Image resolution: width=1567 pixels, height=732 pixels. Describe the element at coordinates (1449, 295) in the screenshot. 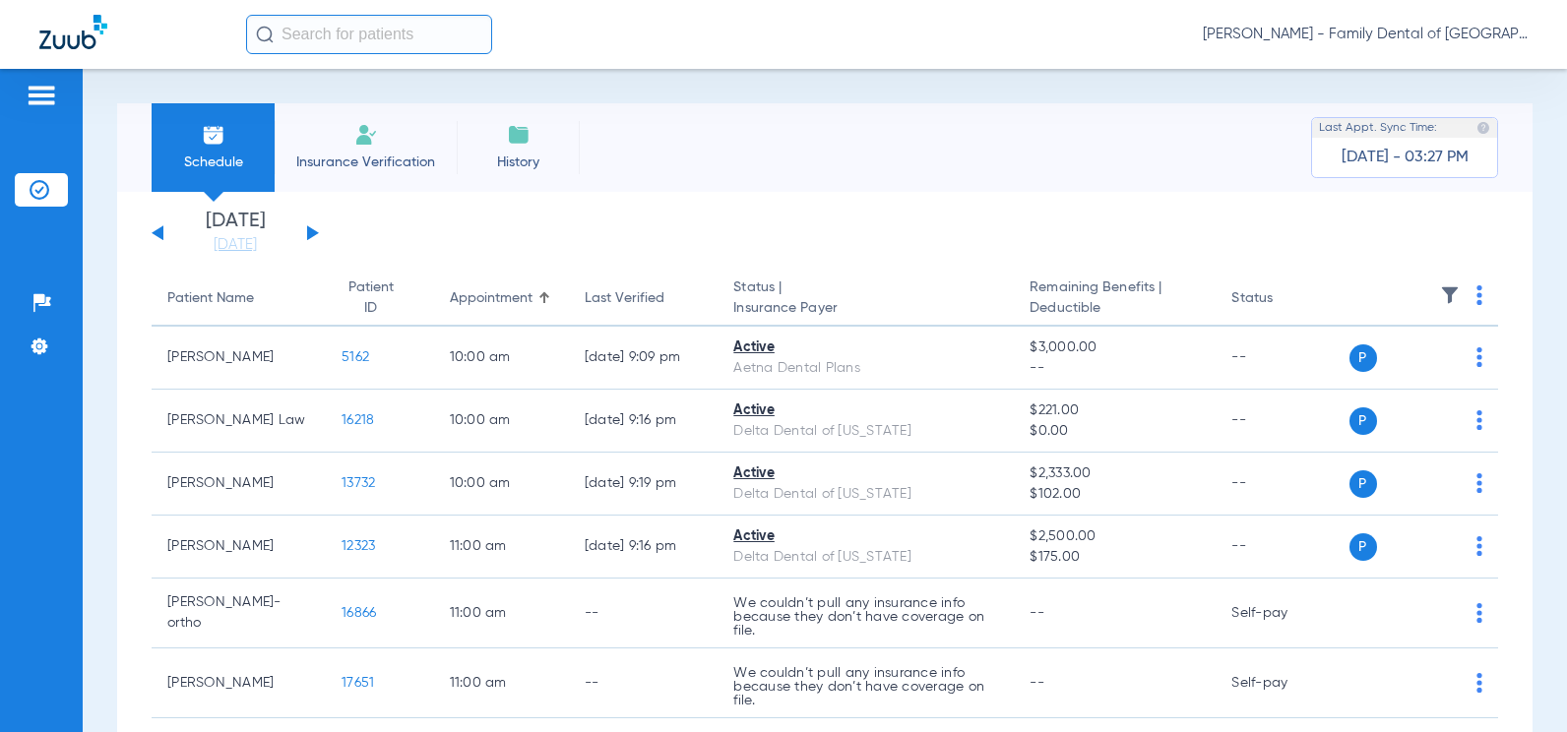

I see `img: filter.svg` at that location.